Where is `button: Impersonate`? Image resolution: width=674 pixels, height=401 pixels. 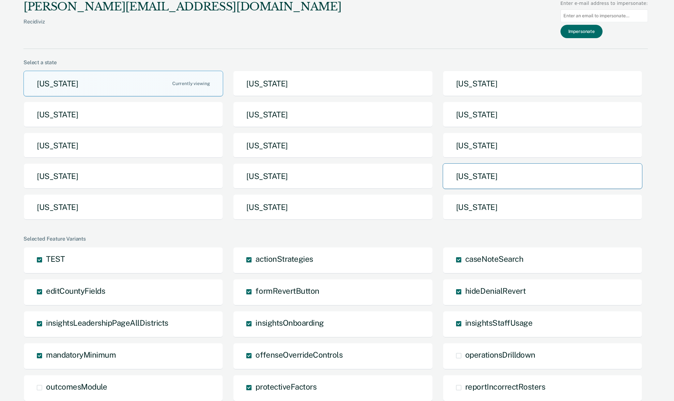
button: Impersonate is located at coordinates (581, 31).